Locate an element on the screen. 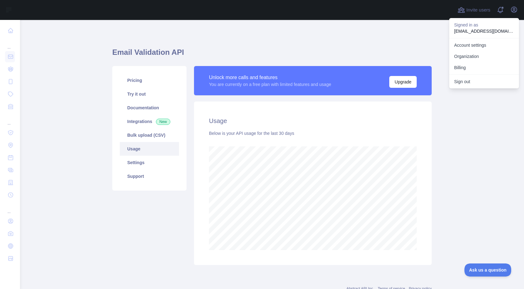  div: Unlock more calls and features is located at coordinates (270, 78).